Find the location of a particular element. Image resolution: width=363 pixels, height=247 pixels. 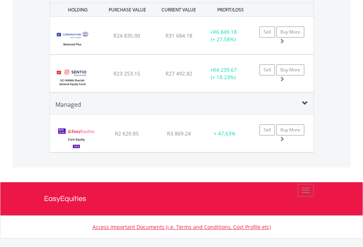

span: Managed is located at coordinates (68, 104).